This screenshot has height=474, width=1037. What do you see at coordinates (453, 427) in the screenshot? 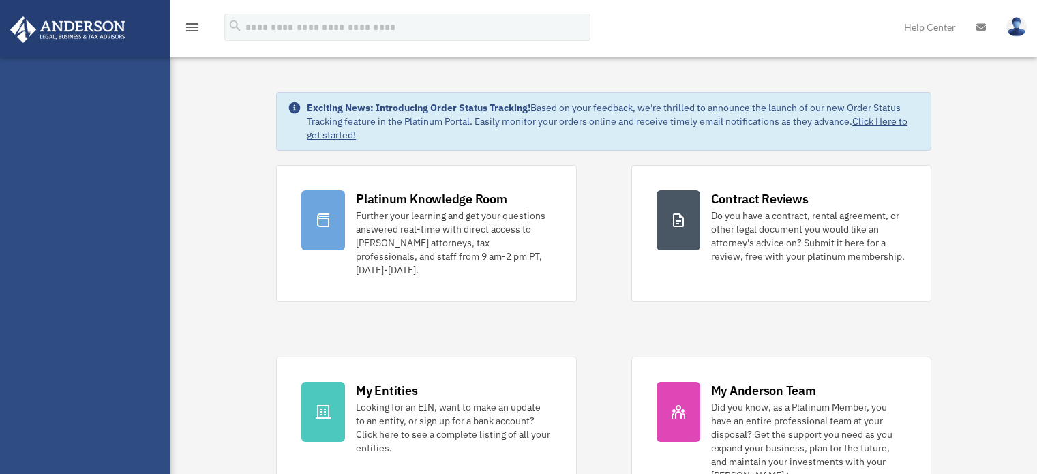
I see `div: Looking for an EIN, want to make an update to an entity, or sign up for a bank account? Click her...` at bounding box center [453, 427].